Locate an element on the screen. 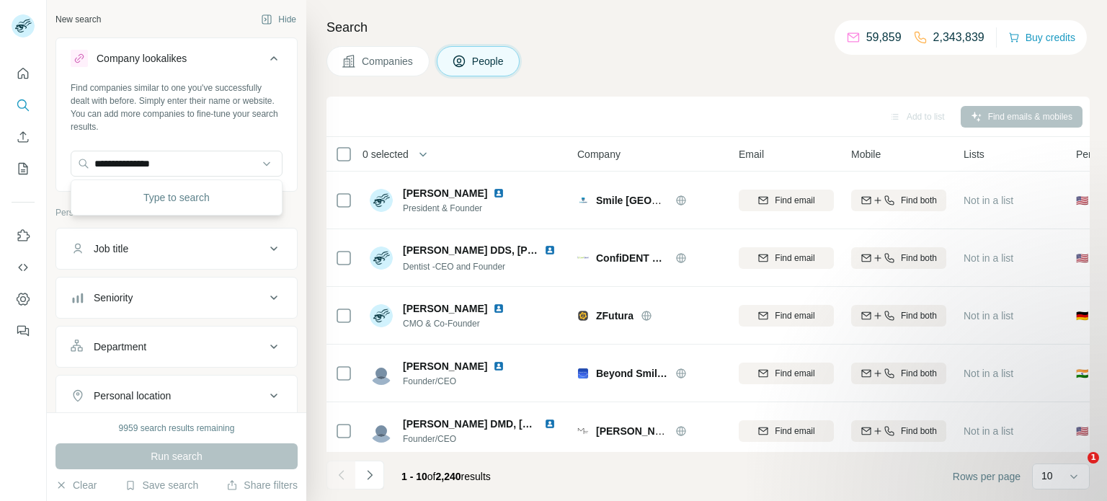 Image resolution: width=1107 pixels, height=501 pixels. p: 2,343,839 is located at coordinates (959, 37).